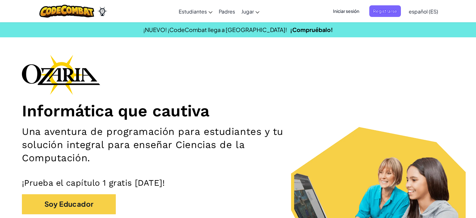 The width and height of the screenshot is (476, 218). What do you see at coordinates (227, 11) in the screenshot?
I see `a: Padres` at bounding box center [227, 11].